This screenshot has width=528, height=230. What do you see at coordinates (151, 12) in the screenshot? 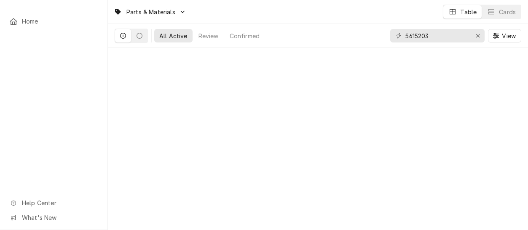
I see `span: Parts & Materials` at bounding box center [151, 12].